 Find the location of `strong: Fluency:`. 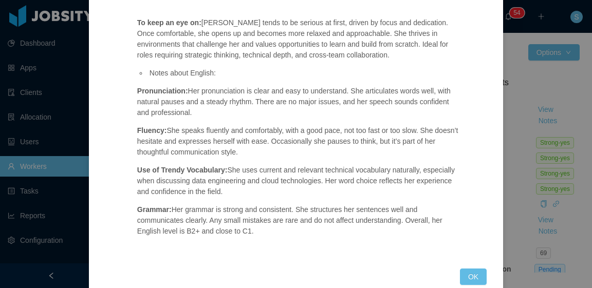

strong: Fluency: is located at coordinates (152, 131).